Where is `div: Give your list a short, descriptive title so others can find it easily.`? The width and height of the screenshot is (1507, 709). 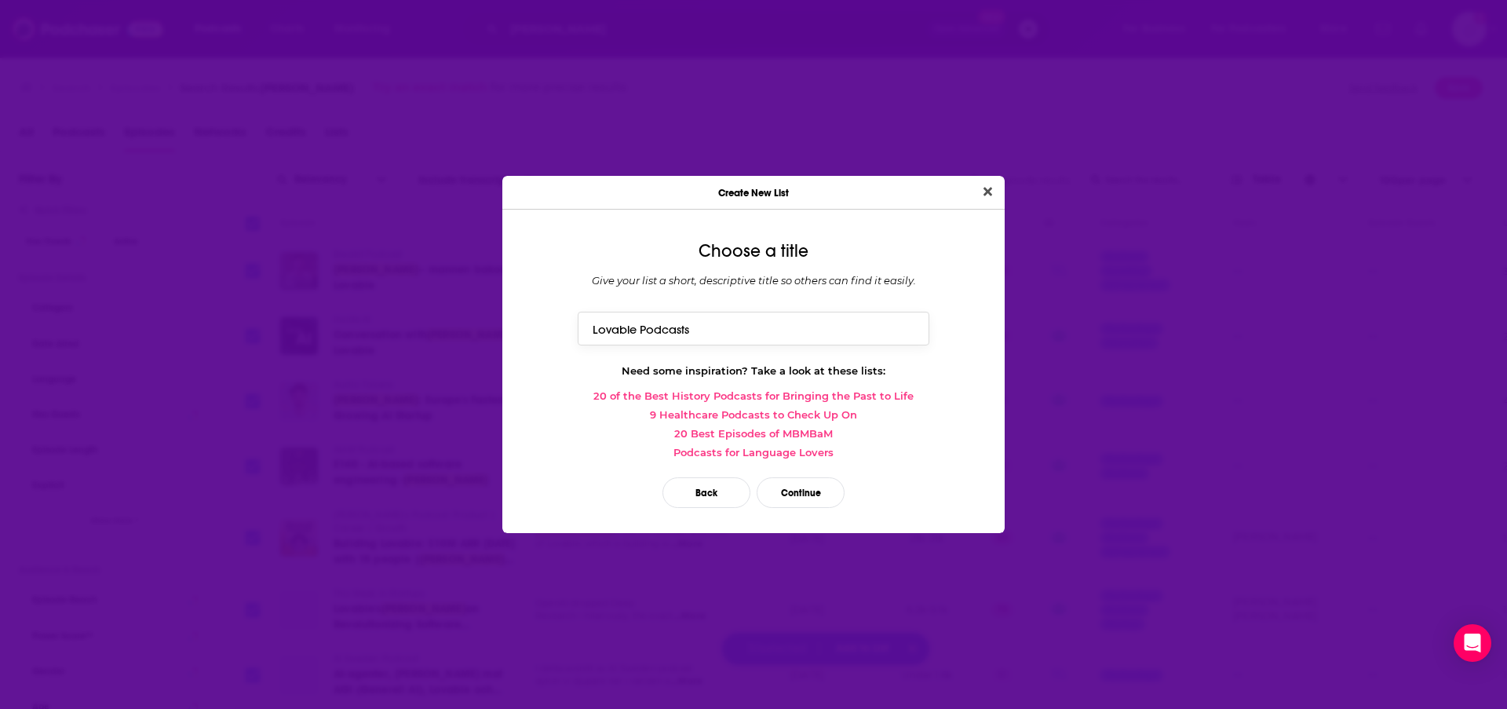 div: Give your list a short, descriptive title so others can find it easily. is located at coordinates (754, 280).